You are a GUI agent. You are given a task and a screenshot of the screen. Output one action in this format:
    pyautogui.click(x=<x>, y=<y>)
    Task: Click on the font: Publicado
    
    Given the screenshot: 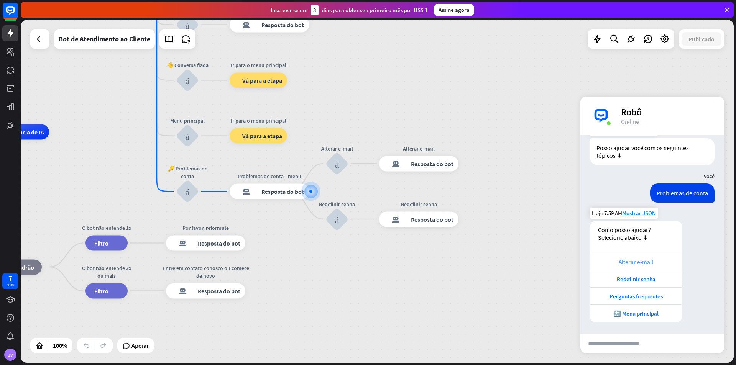 What is the action you would take?
    pyautogui.click(x=701, y=39)
    